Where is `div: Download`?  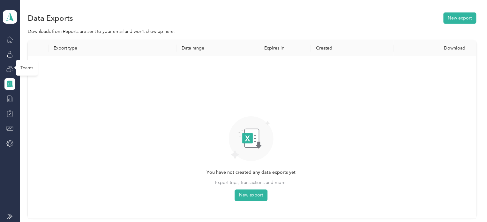
div: Download is located at coordinates (435, 48).